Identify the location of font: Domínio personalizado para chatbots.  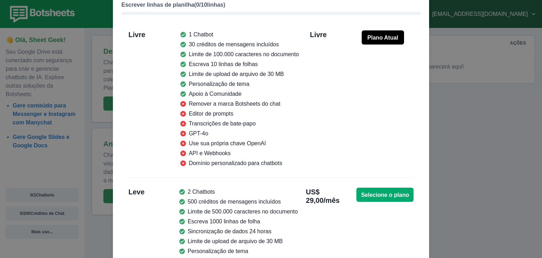
(235, 163).